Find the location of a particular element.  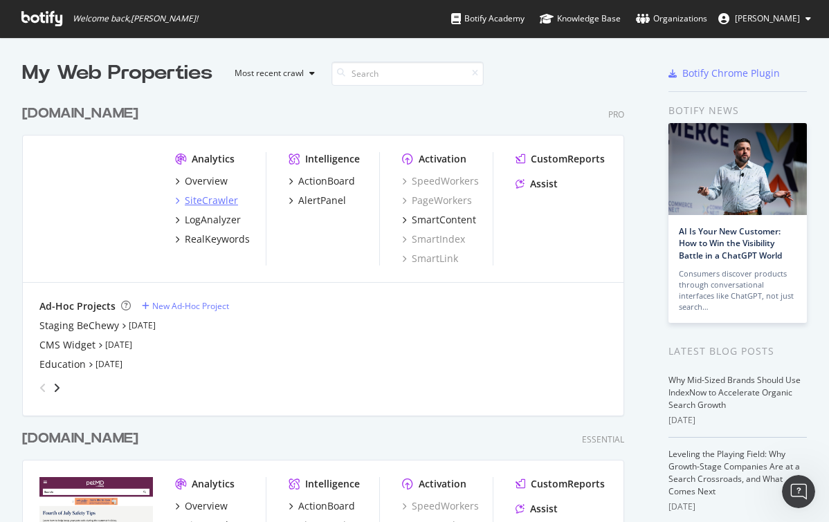

a: Why Mid-Sized Brands Should Use IndexNow to Accelerate Organic Search Growth is located at coordinates (734, 392).